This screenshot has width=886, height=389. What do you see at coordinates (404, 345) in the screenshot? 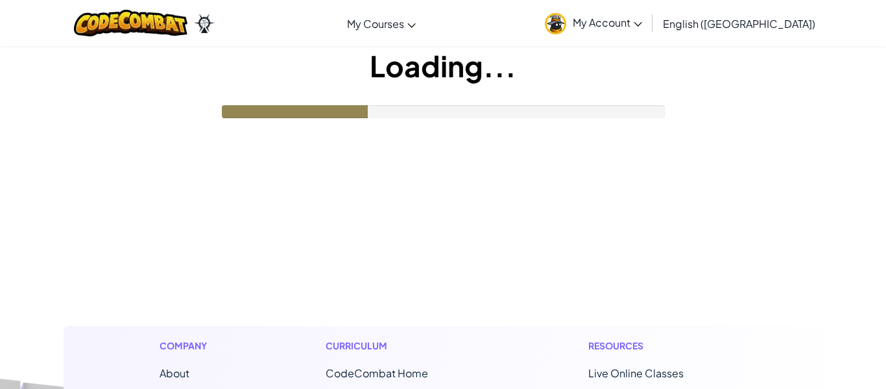
I see `h1: Curriculum` at bounding box center [404, 345].